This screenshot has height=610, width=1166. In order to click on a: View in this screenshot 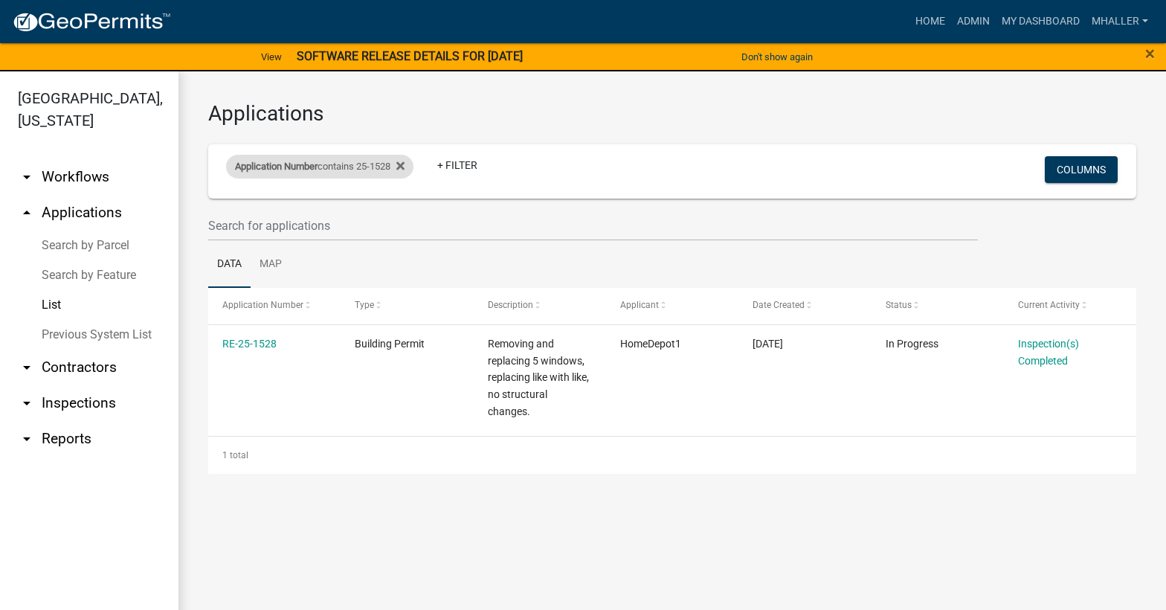, I will do `click(271, 57)`.